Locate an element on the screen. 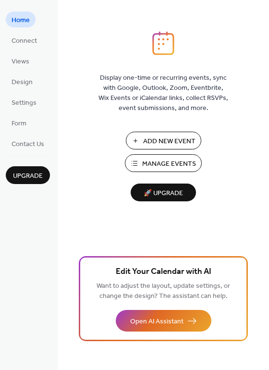 Image resolution: width=269 pixels, height=370 pixels. a: Form is located at coordinates (19, 123).